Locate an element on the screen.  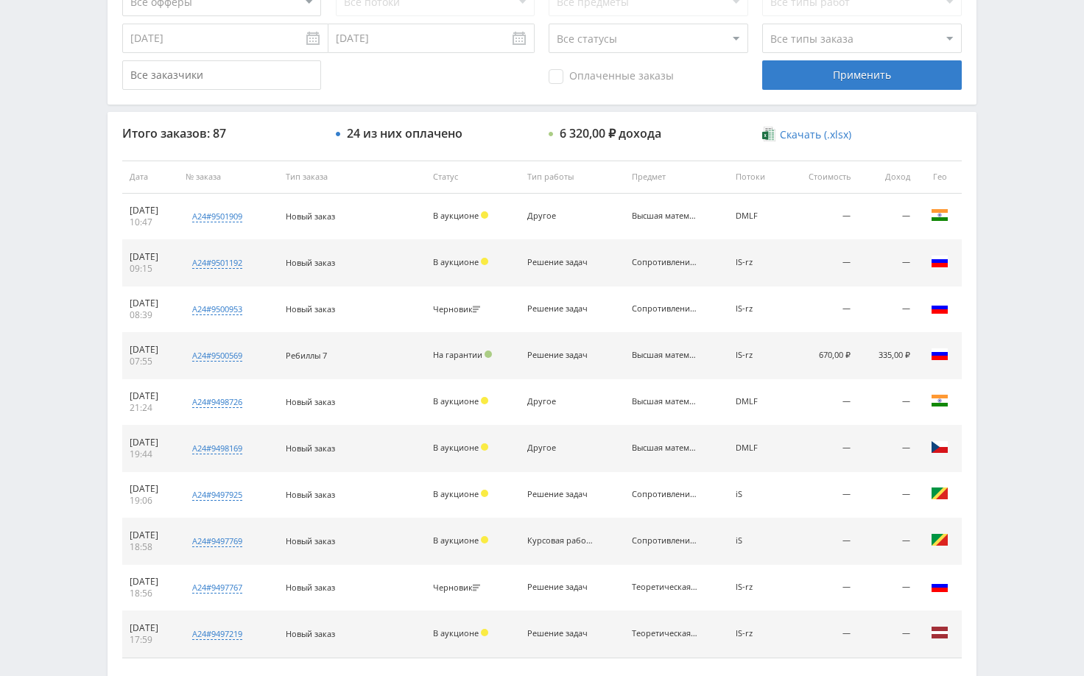
img: ind.png is located at coordinates (939, 400).